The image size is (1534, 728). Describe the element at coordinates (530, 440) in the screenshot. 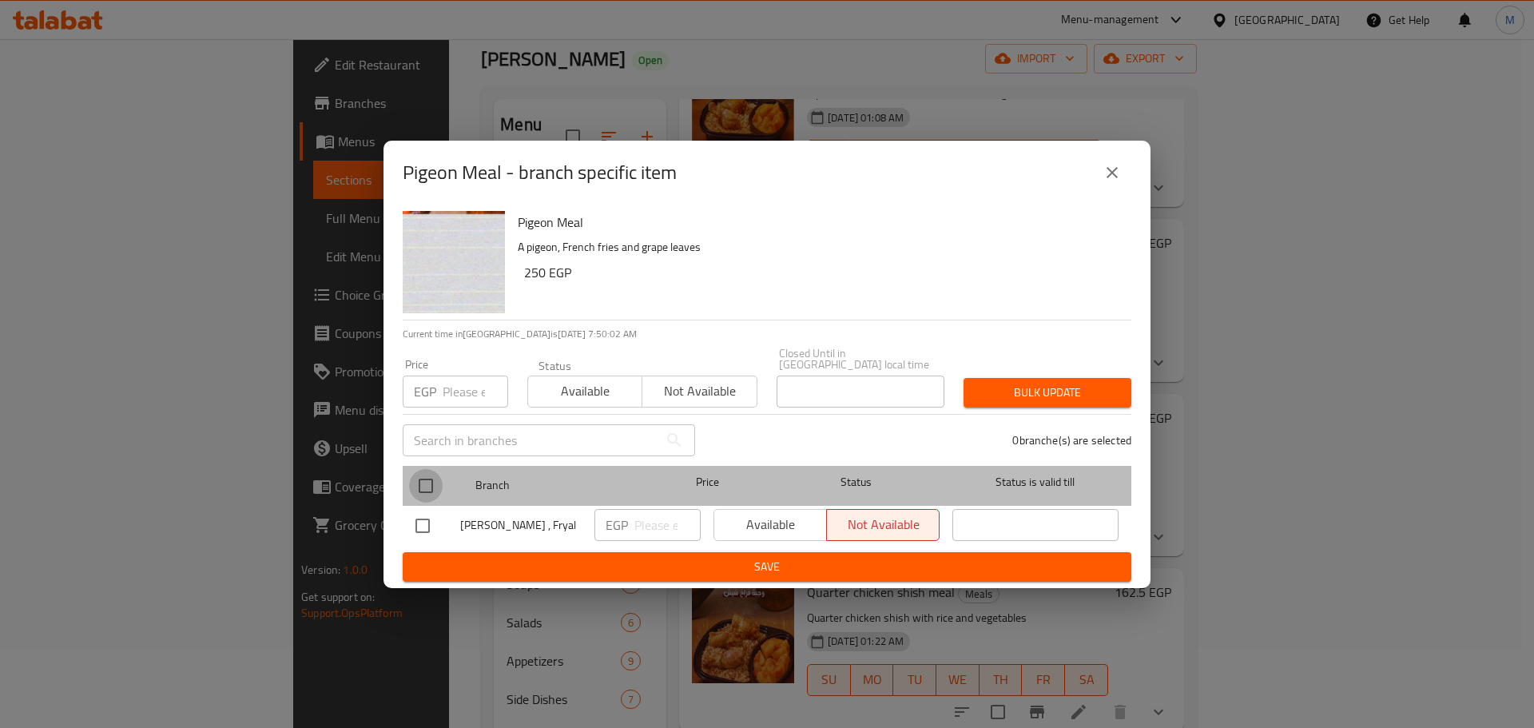

I see `input: Search in branches` at that location.